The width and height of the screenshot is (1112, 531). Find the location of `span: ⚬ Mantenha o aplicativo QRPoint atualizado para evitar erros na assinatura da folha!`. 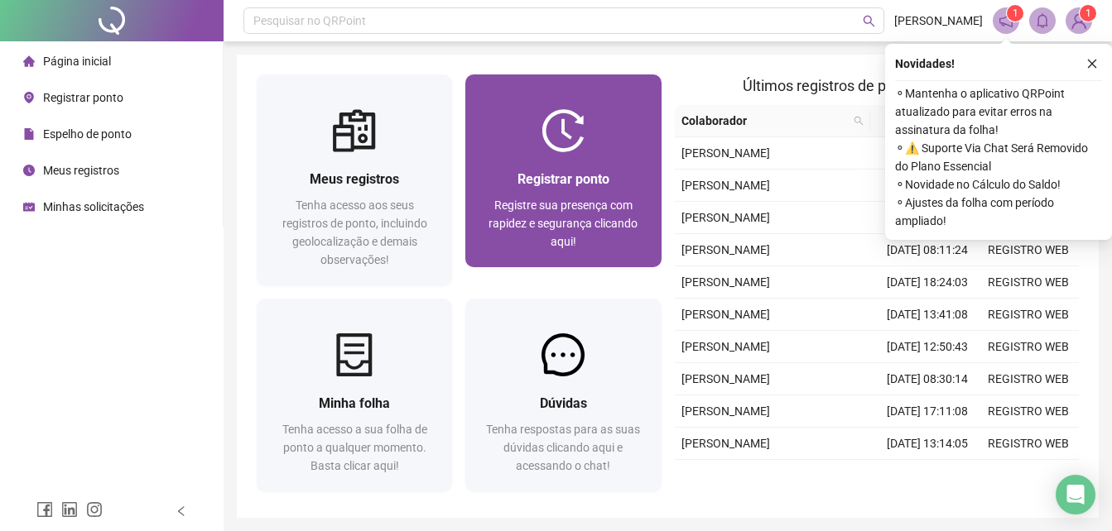

span: ⚬ Mantenha o aplicativo QRPoint atualizado para evitar erros na assinatura da folha! is located at coordinates (998, 112).